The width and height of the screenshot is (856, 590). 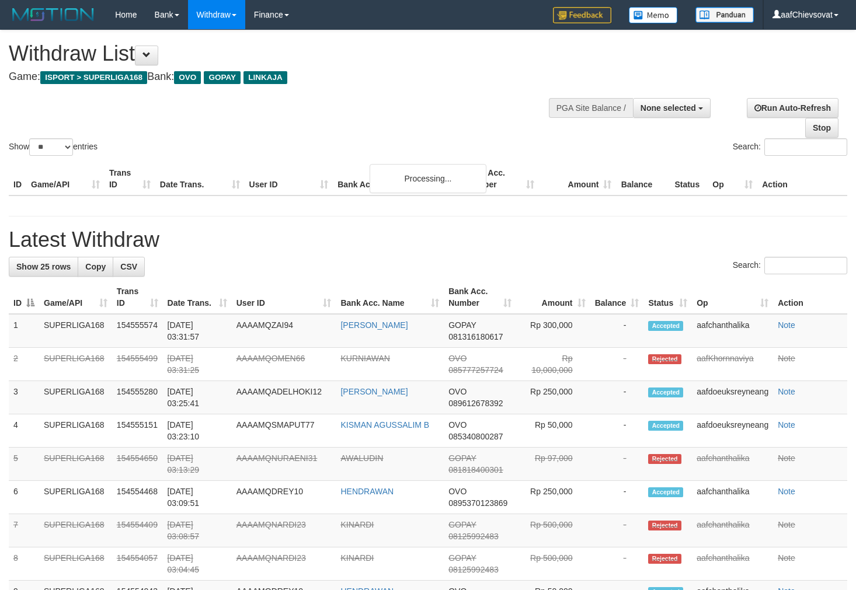 I want to click on td: AAAAMQOMEN66, so click(x=284, y=364).